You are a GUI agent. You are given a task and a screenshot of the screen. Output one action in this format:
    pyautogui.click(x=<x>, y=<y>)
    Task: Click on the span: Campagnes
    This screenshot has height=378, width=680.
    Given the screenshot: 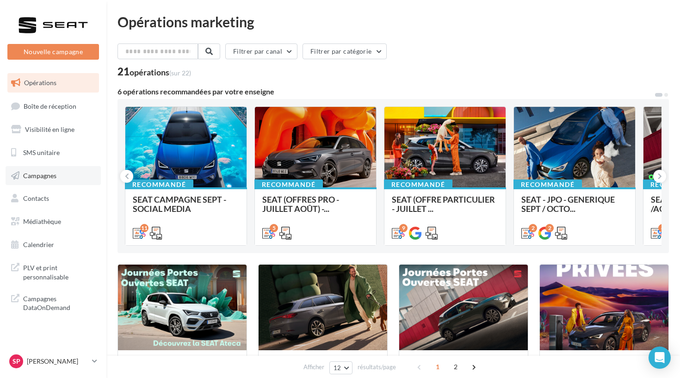 What is the action you would take?
    pyautogui.click(x=40, y=175)
    